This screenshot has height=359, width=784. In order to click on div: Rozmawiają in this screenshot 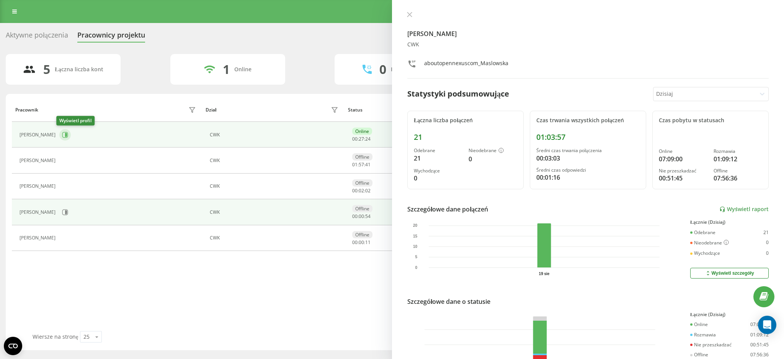, I will do `click(406, 69)`.